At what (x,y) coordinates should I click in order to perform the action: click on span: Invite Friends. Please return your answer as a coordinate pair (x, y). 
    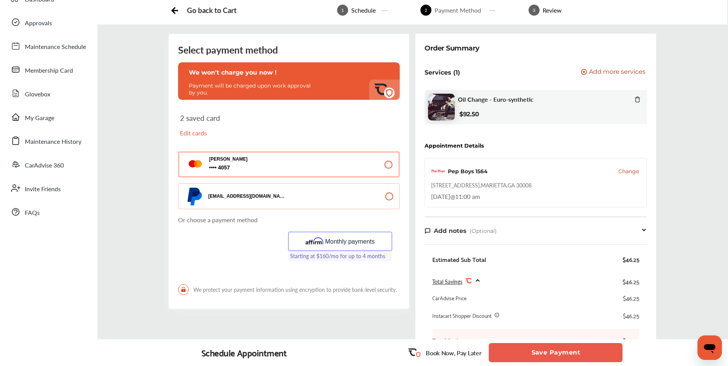
    Looking at the image, I should click on (43, 189).